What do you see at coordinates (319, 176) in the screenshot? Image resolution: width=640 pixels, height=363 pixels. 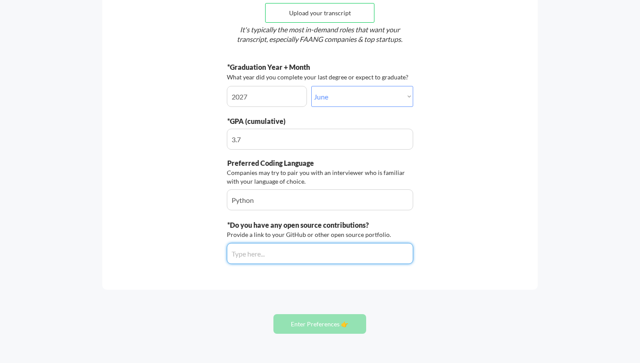 I see `div: Companies may try to pair you with an interviewer who is familiar with your language of choice.` at bounding box center [319, 176].